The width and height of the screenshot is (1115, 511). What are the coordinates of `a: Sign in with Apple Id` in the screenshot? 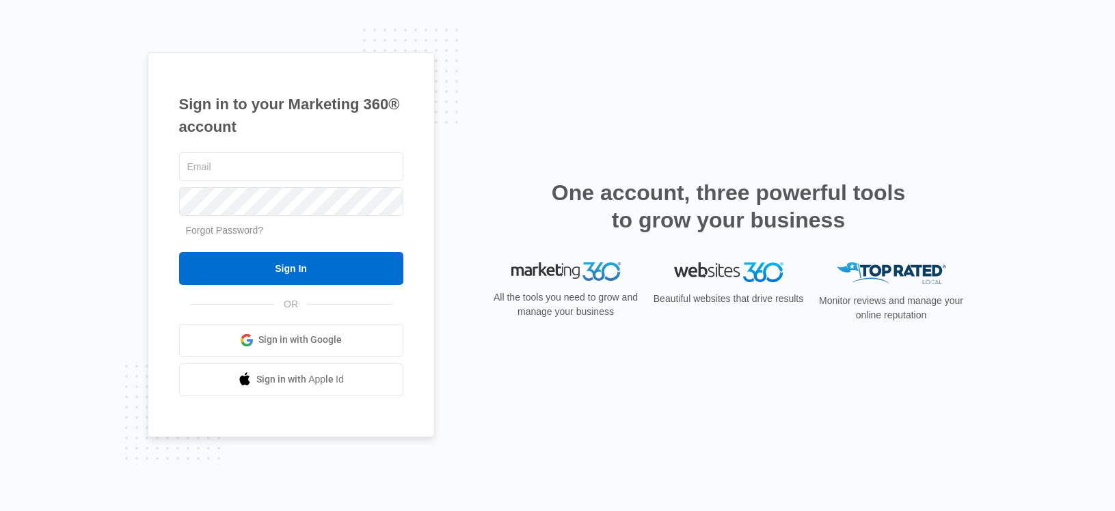 It's located at (291, 380).